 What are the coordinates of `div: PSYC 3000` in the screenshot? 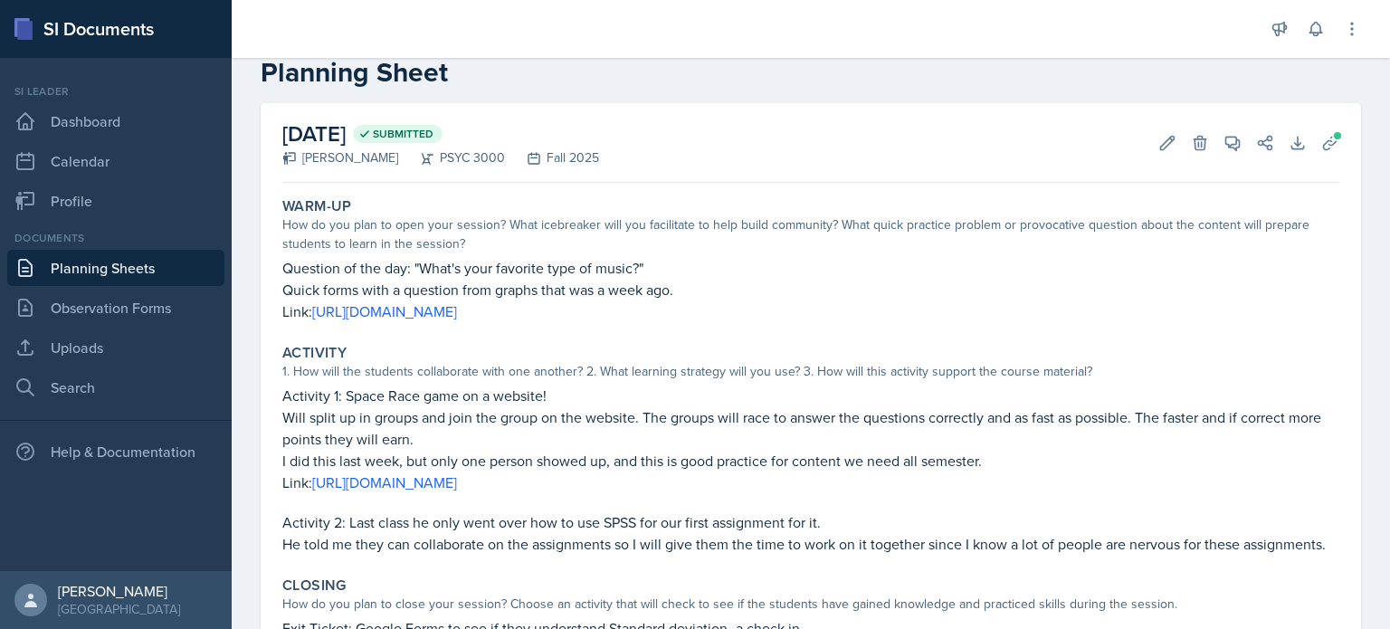 It's located at (452, 157).